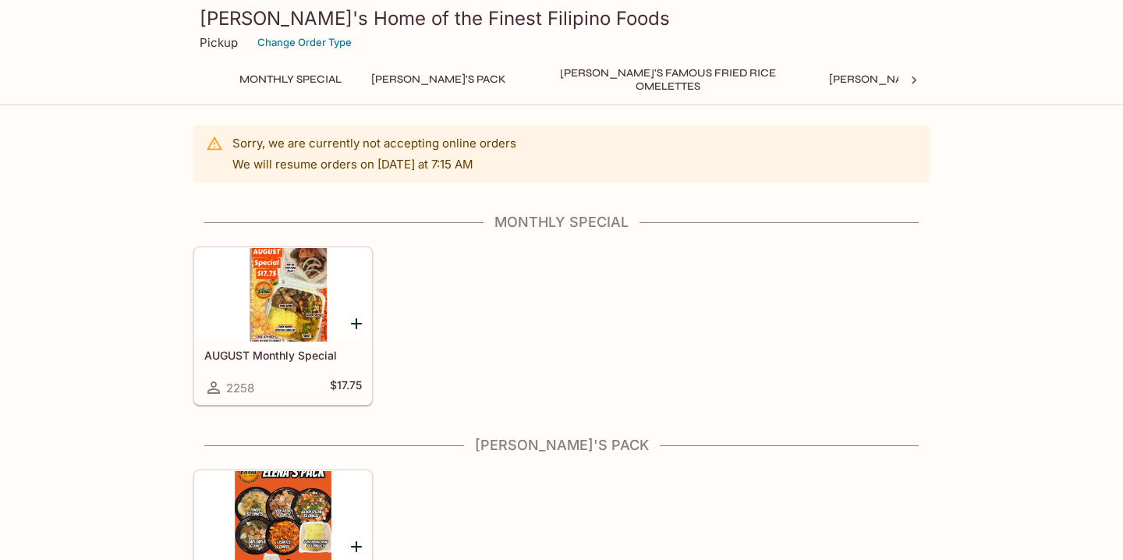 This screenshot has width=1123, height=560. I want to click on p: Pickup, so click(218, 42).